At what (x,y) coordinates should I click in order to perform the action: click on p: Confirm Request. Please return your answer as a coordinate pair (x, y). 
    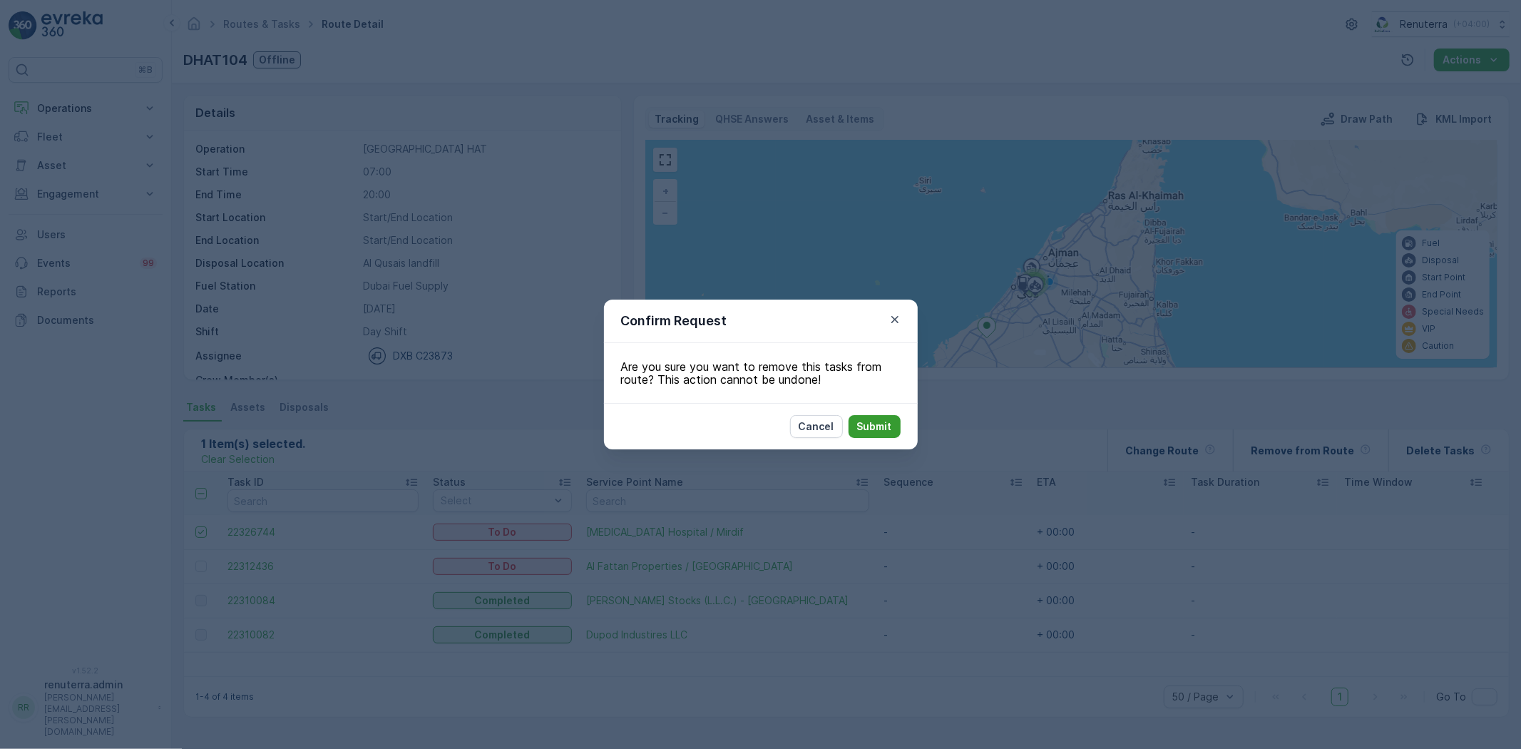
    Looking at the image, I should click on (674, 321).